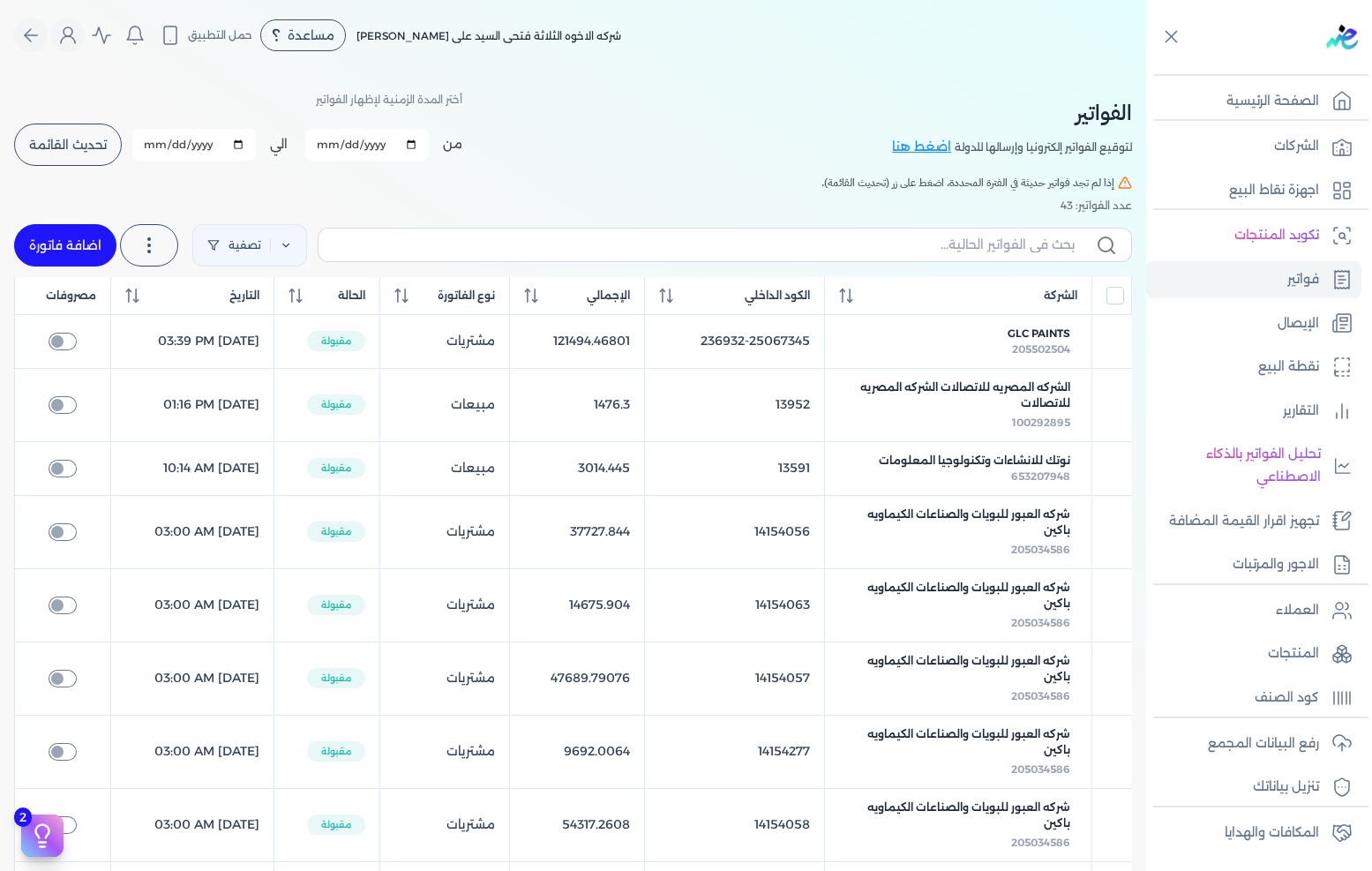  I want to click on a: اضغط هنا, so click(923, 147).